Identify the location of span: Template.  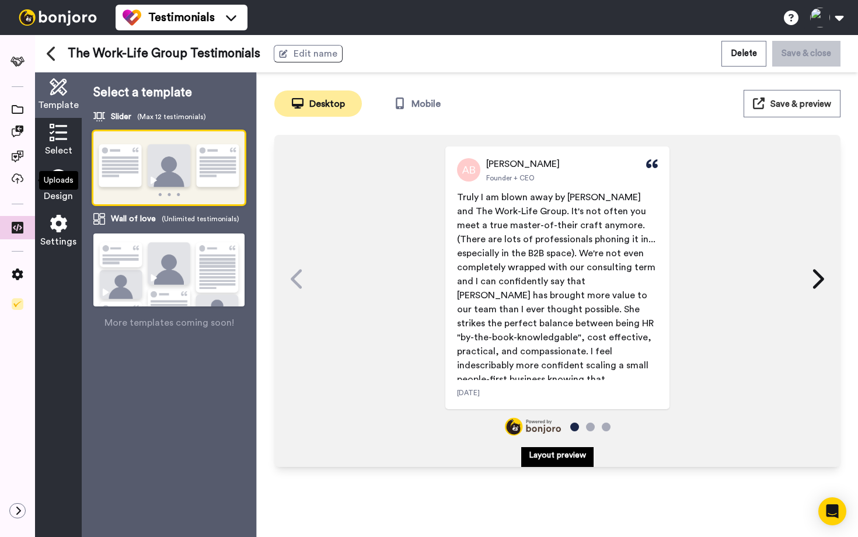
(58, 105).